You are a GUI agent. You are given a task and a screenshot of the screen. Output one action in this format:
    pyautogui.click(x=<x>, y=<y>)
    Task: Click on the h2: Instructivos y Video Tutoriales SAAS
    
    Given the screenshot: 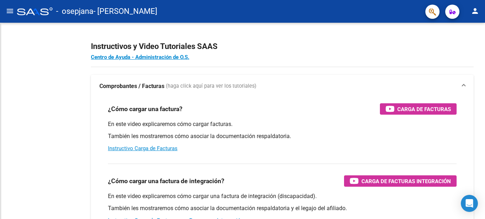 What is the action you would take?
    pyautogui.click(x=282, y=47)
    